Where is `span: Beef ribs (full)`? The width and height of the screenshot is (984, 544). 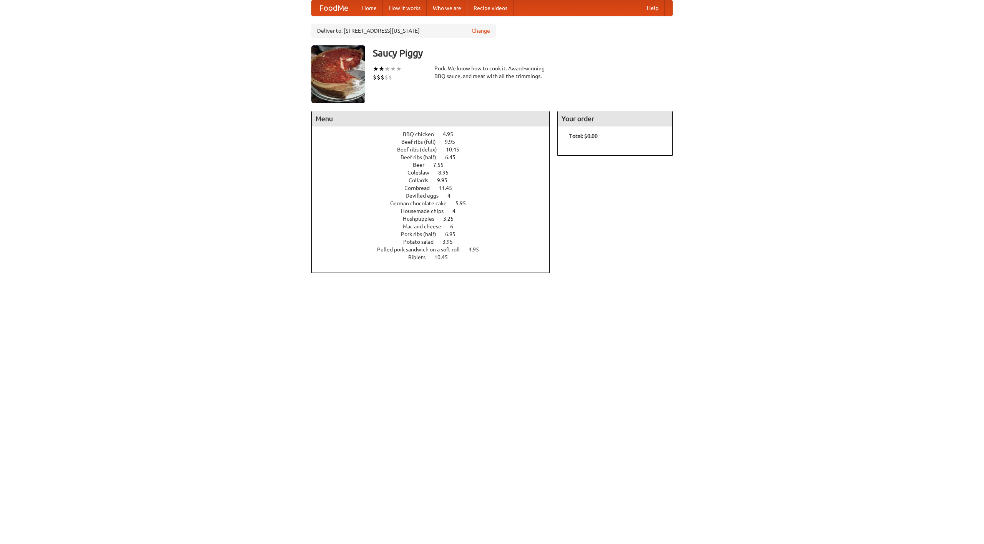 span: Beef ribs (full) is located at coordinates (423, 142).